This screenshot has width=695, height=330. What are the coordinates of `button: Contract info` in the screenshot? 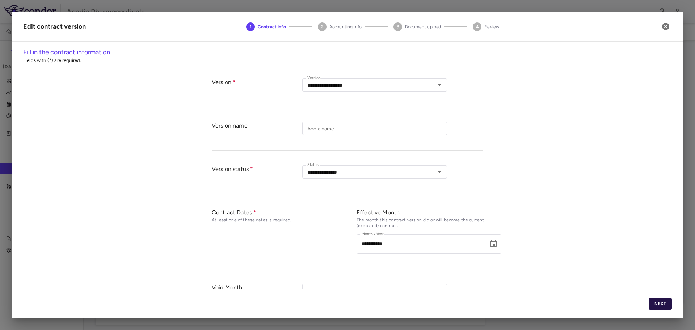 It's located at (266, 27).